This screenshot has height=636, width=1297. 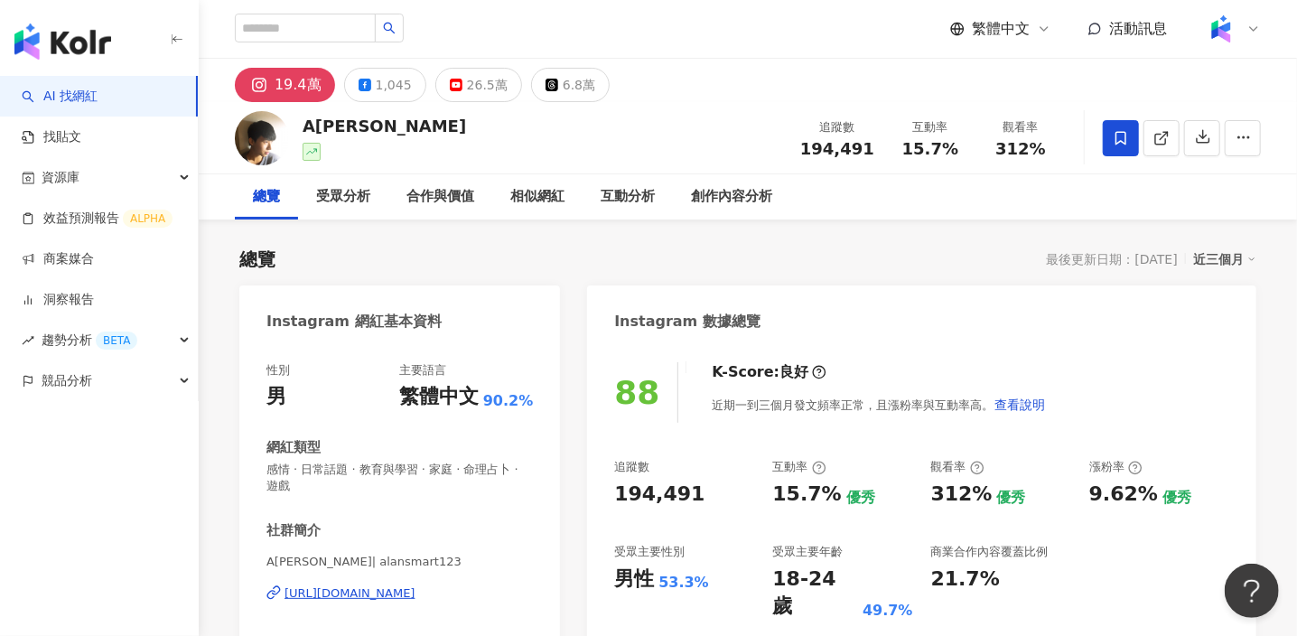 What do you see at coordinates (769, 372) in the screenshot?
I see `div: K-Score :` at bounding box center [769, 372].